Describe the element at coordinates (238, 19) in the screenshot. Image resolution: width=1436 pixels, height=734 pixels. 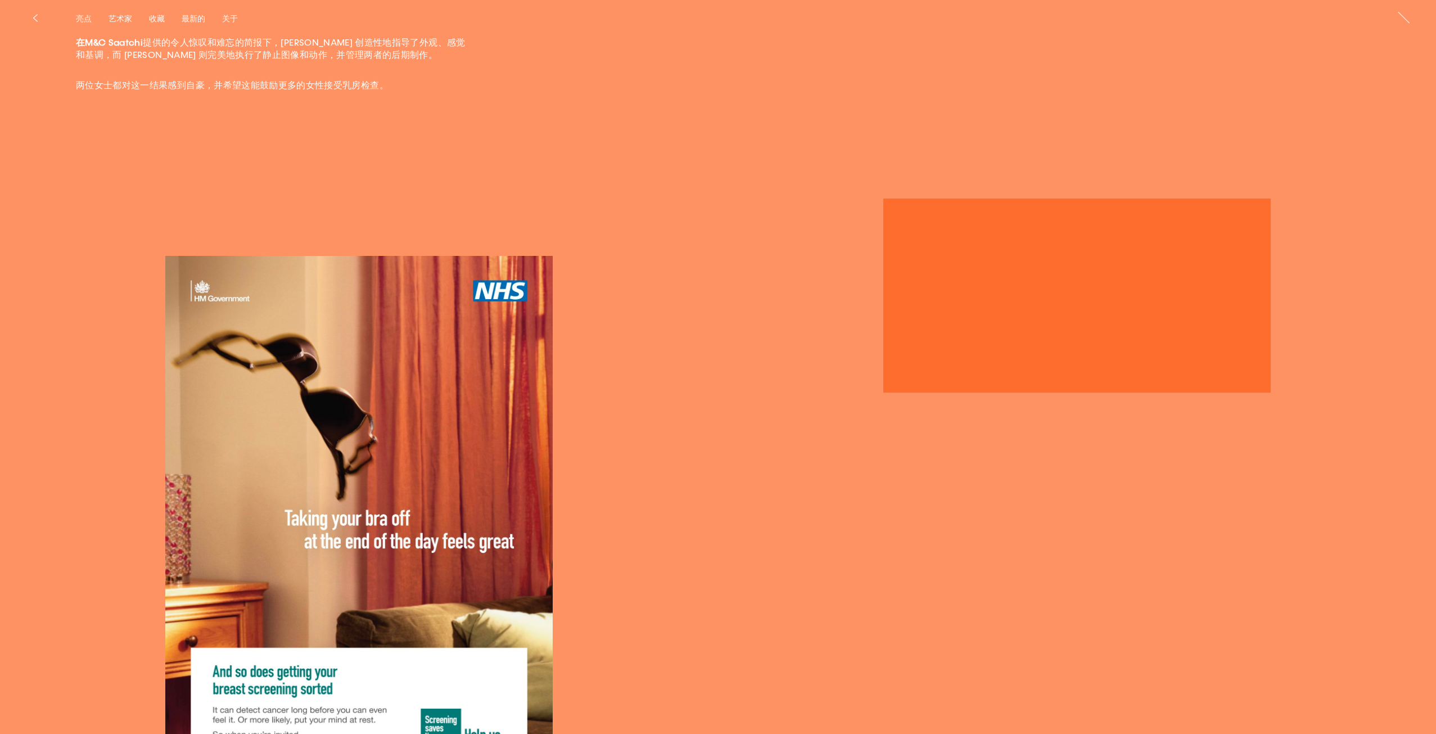
I see `button: 关于` at that location.